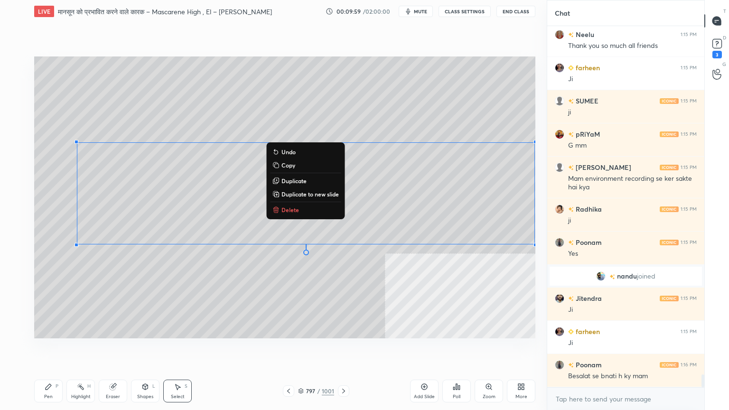  Describe the element at coordinates (294, 181) in the screenshot. I see `p: Duplicate` at that location.